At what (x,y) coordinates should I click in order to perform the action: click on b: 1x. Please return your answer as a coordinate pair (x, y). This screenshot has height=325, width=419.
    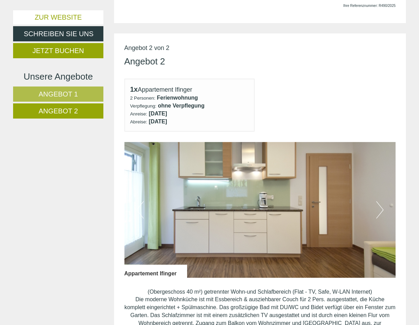
    Looking at the image, I should click on (134, 89).